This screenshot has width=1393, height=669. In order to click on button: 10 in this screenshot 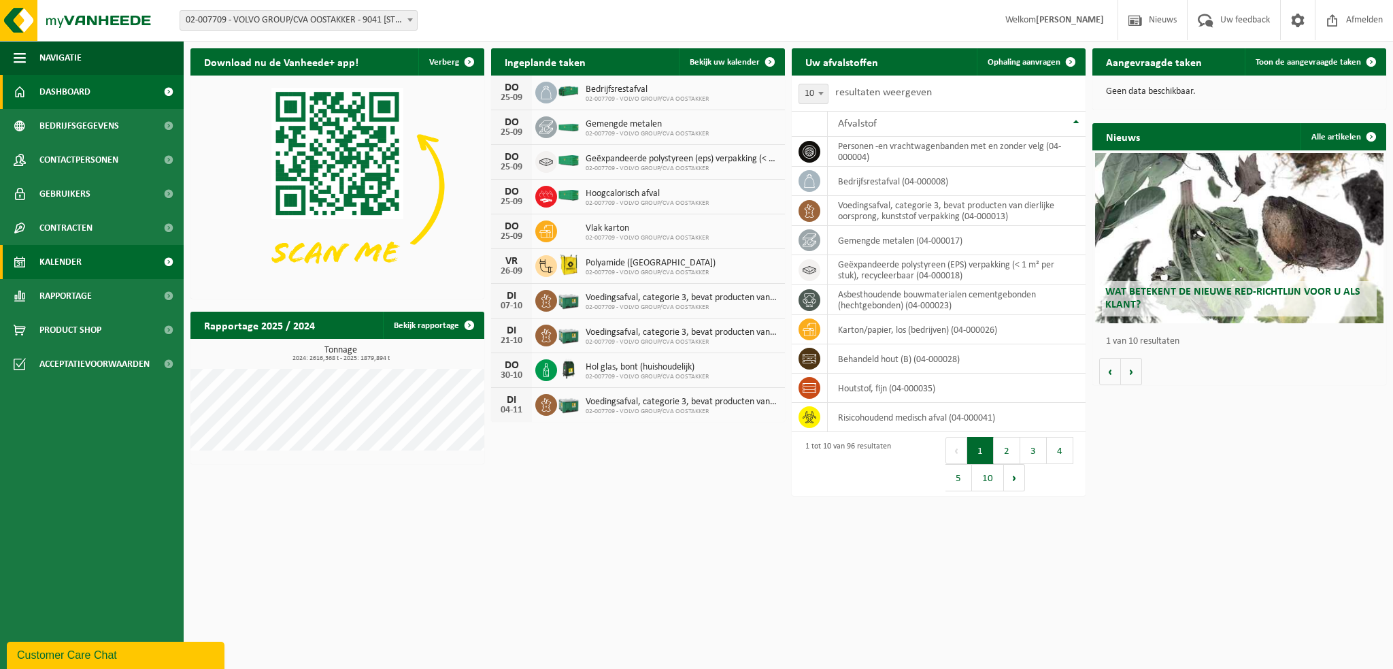, I will do `click(988, 478)`.